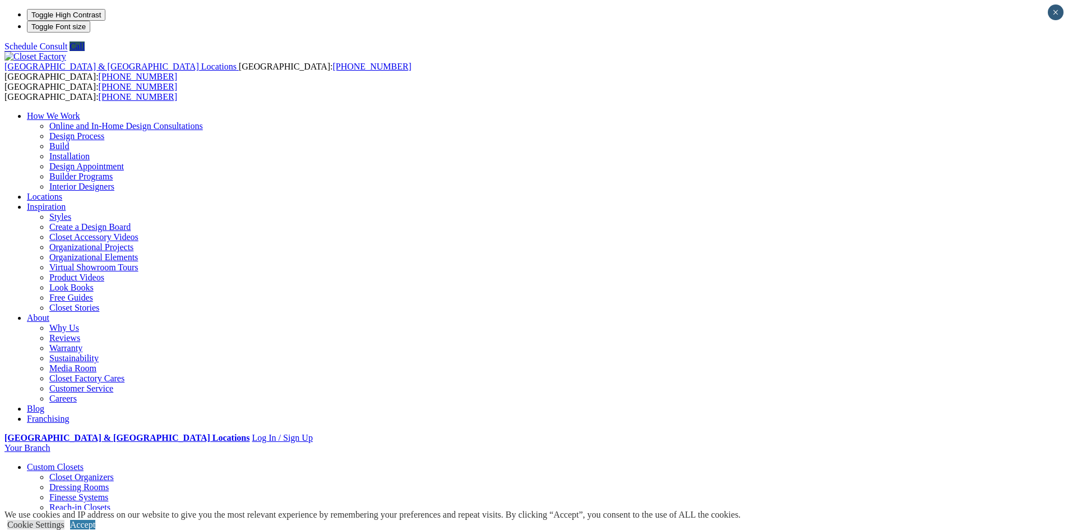  Describe the element at coordinates (73, 368) in the screenshot. I see `a: Media Room` at that location.